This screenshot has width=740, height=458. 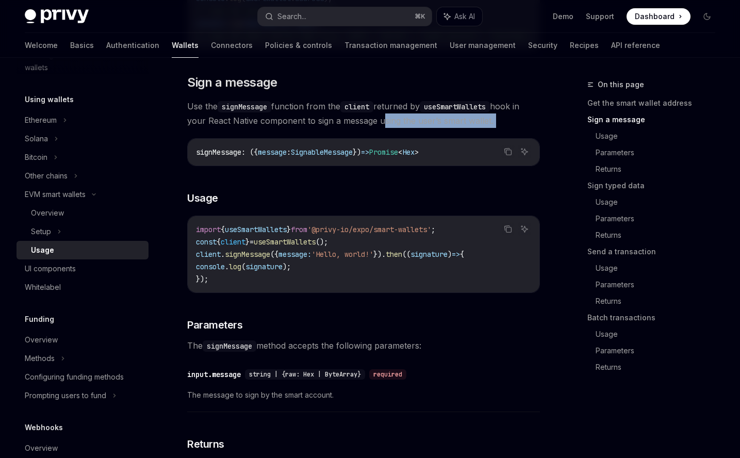 What do you see at coordinates (364, 395) in the screenshot?
I see `span: The message to sign by the smart account.` at bounding box center [364, 395].